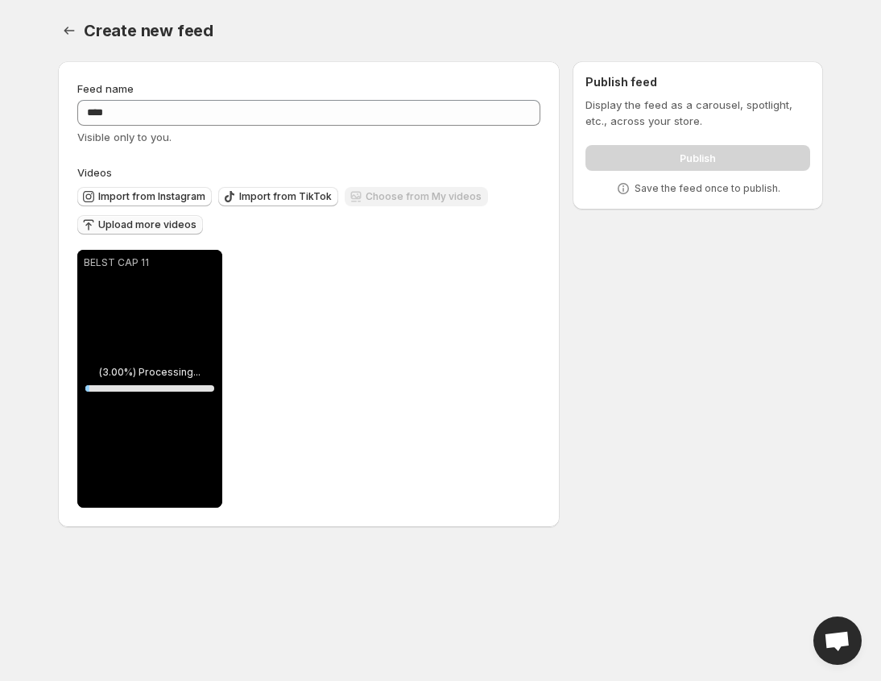  What do you see at coordinates (278, 197) in the screenshot?
I see `button: Import from TikTok` at bounding box center [278, 197].